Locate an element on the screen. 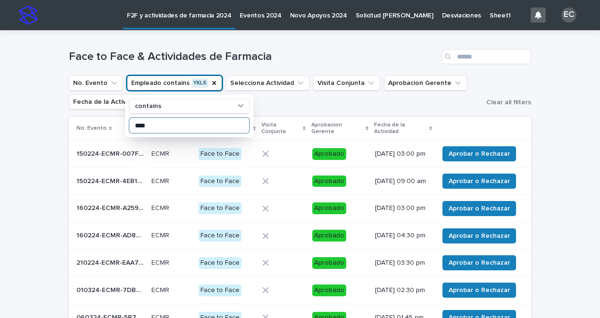  div: EC is located at coordinates (569, 15).